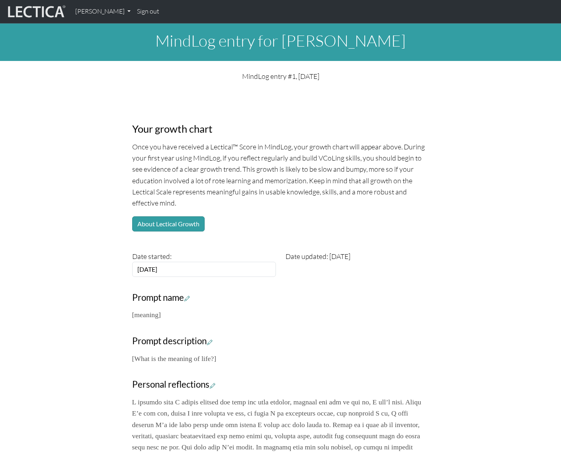 The height and width of the screenshot is (453, 561). Describe the element at coordinates (281, 175) in the screenshot. I see `p: Once you have received a Lectical™ Score in MindLog, your growth chart will appear above. During ...` at that location.